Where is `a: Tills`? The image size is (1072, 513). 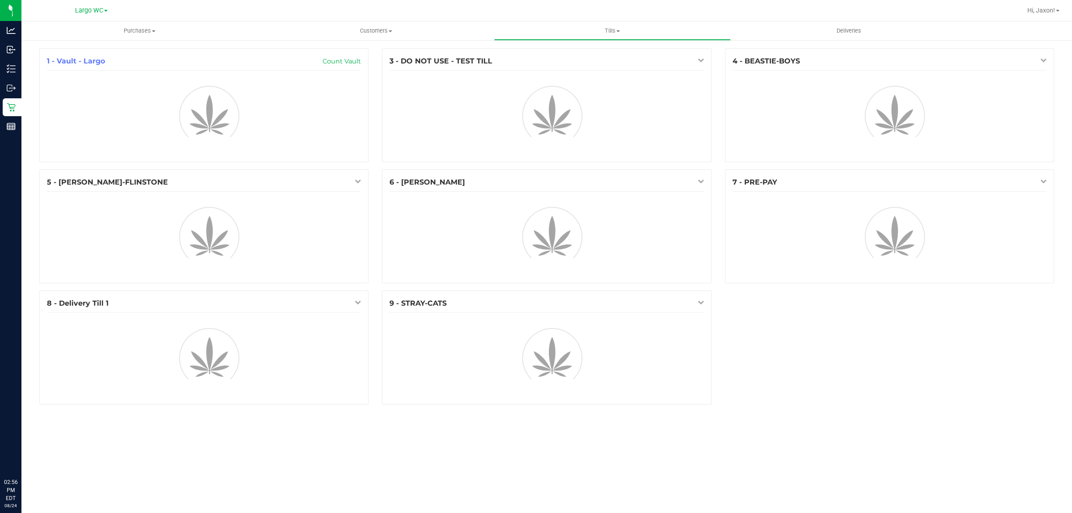 a: Tills is located at coordinates (612, 31).